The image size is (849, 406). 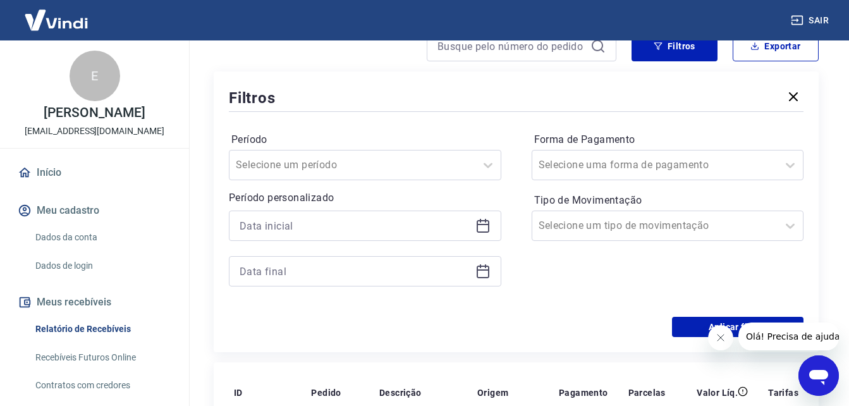 What do you see at coordinates (94, 302) in the screenshot?
I see `button: Meus recebíveis` at bounding box center [94, 302].